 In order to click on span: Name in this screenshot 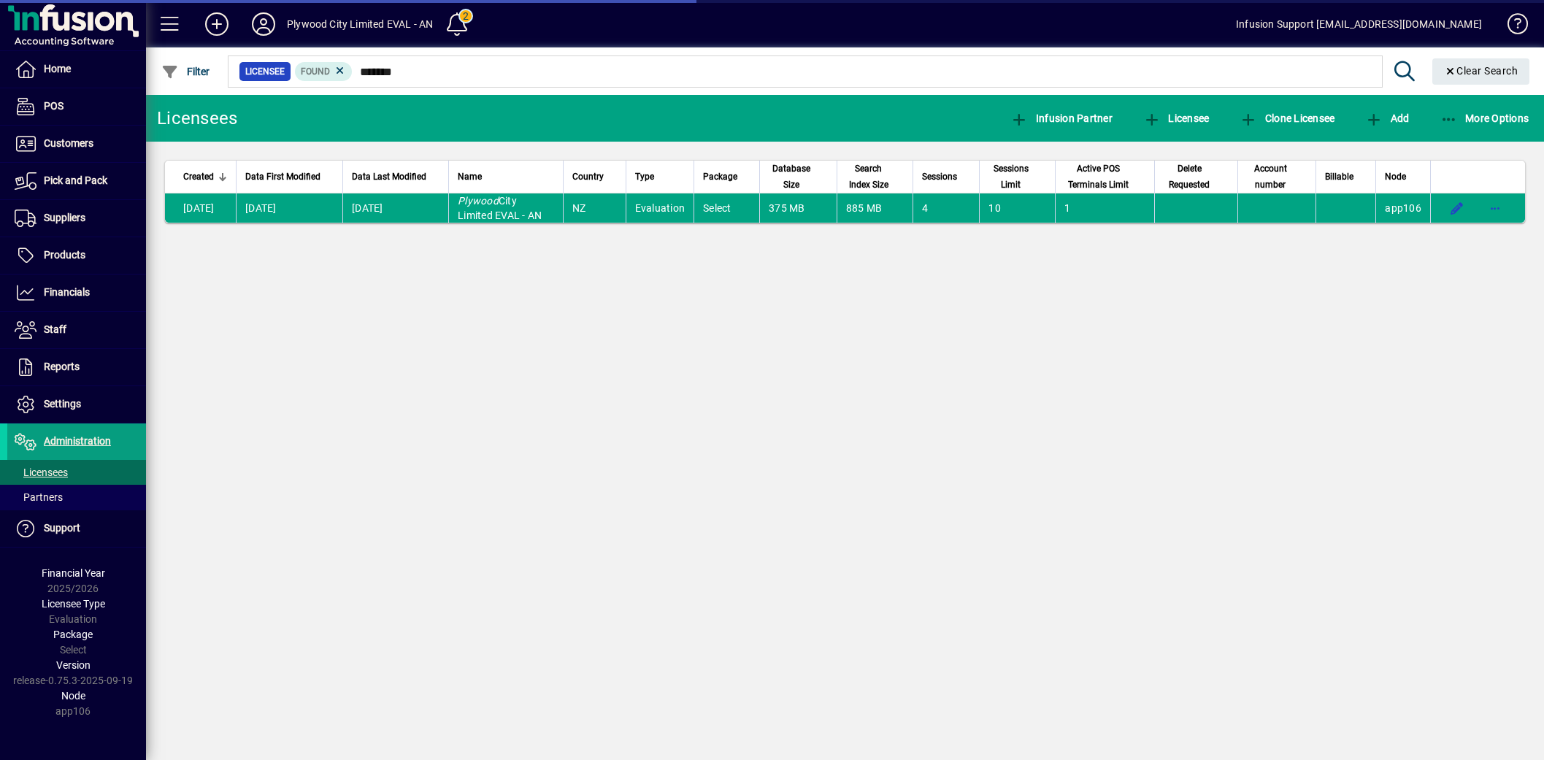, I will do `click(469, 177)`.